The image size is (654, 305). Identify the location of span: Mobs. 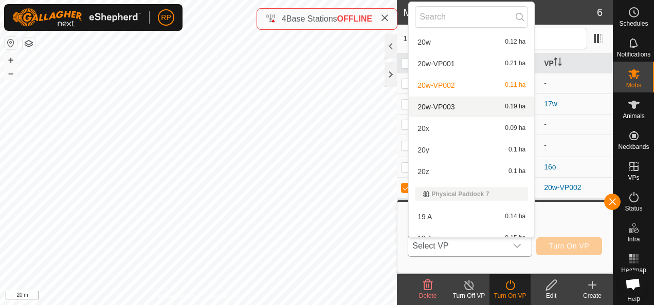
(633, 85).